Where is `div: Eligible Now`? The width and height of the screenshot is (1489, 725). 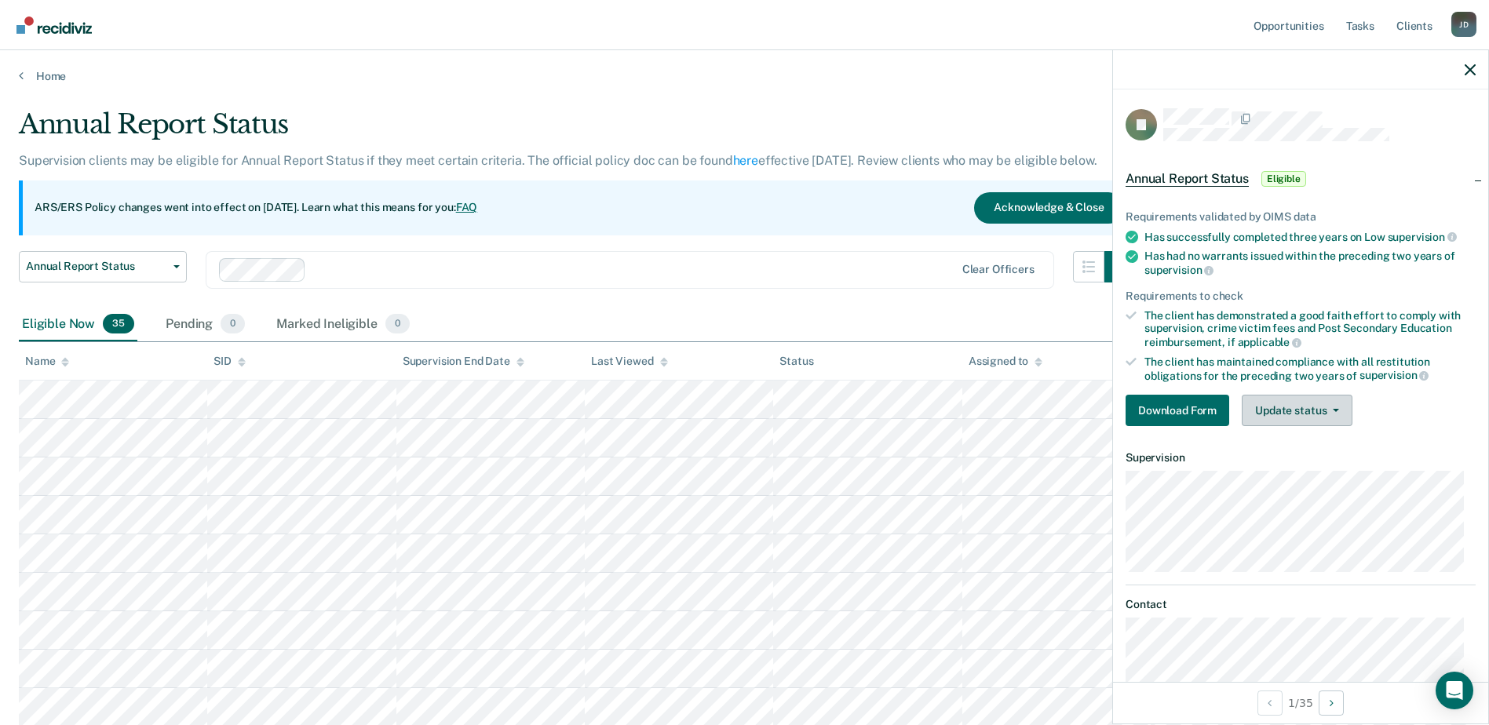 div: Eligible Now is located at coordinates (78, 325).